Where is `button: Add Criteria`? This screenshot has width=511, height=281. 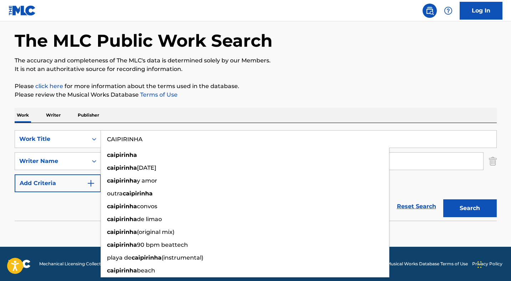
button: Add Criteria is located at coordinates (58, 183).